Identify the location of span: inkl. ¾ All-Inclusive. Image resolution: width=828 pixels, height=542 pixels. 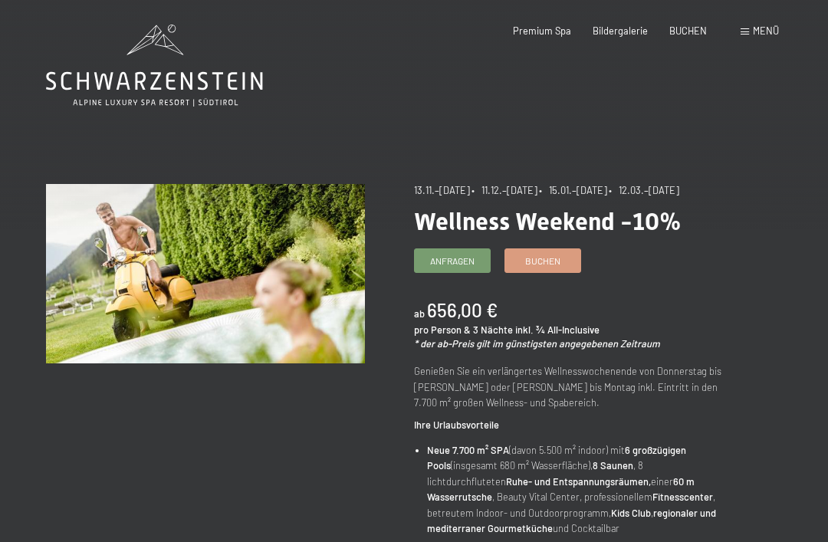
(558, 330).